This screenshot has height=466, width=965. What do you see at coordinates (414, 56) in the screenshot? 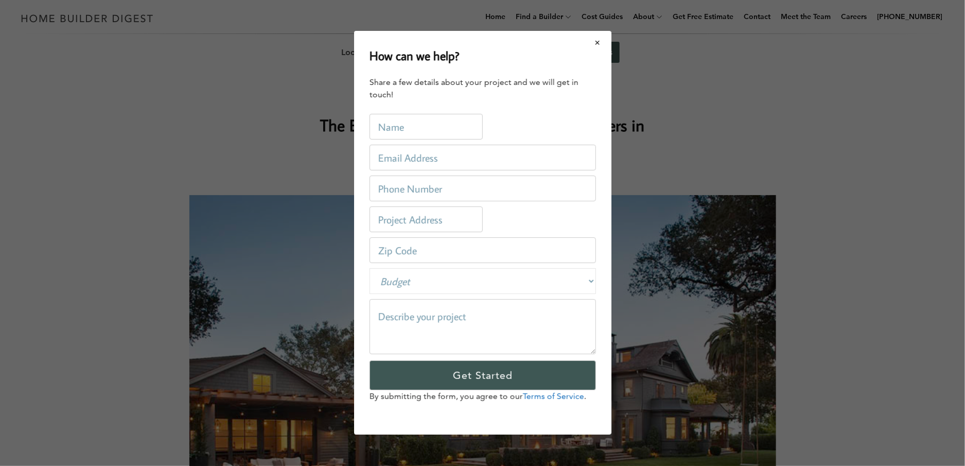
I see `h2: How can we help?` at bounding box center [414, 56].